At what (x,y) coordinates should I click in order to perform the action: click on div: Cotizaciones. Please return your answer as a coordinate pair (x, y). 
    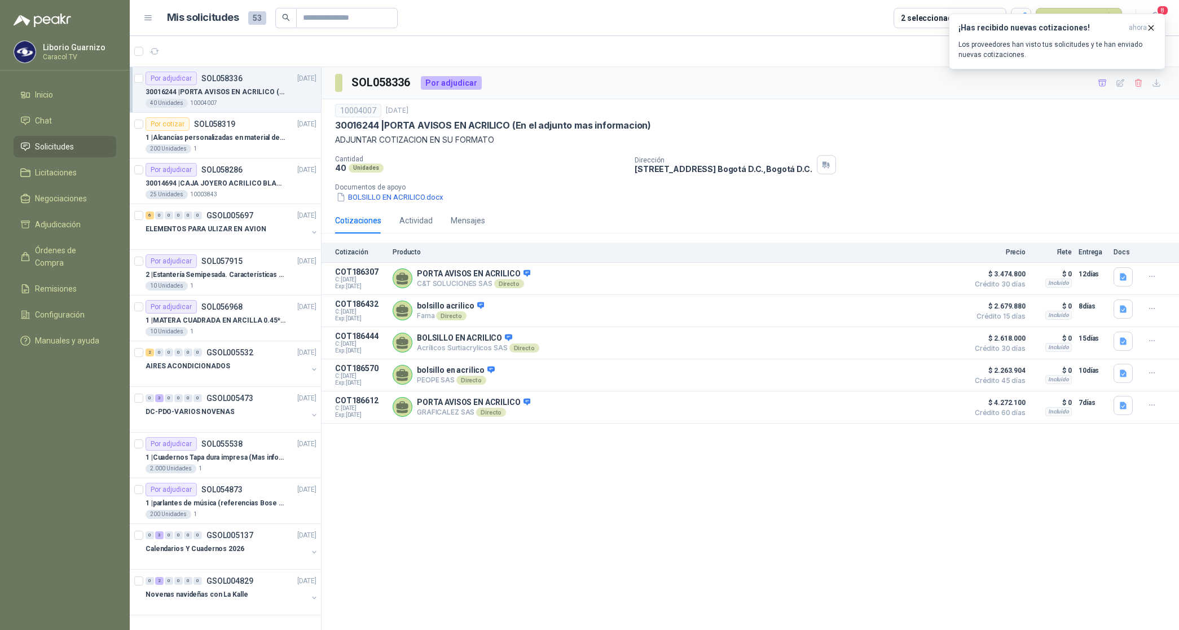
    Looking at the image, I should click on (358, 221).